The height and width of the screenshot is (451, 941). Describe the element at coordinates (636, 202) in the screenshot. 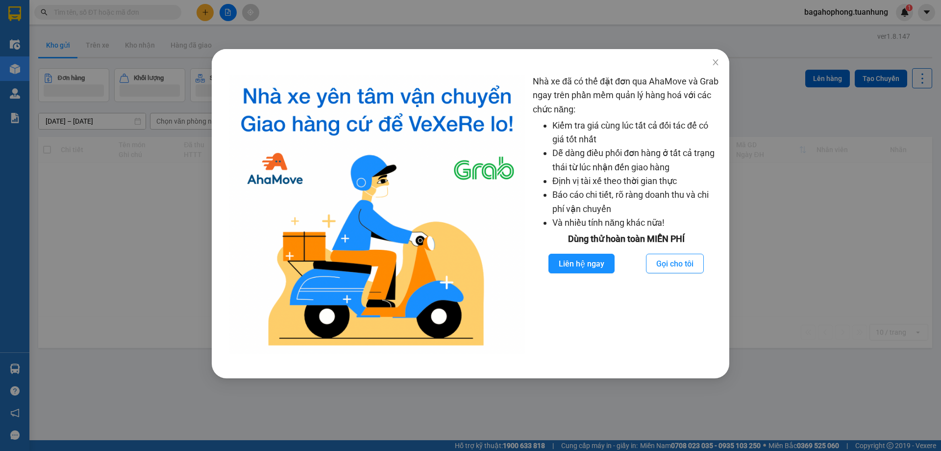

I see `li: Báo cáo chi tiết, rõ ràng doanh thu và chi phí vận chuyển` at that location.